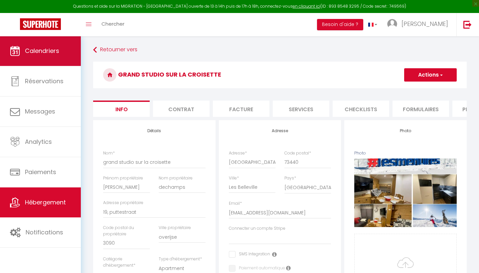  What do you see at coordinates (290, 178) in the screenshot?
I see `label: Pays` at bounding box center [290, 178].